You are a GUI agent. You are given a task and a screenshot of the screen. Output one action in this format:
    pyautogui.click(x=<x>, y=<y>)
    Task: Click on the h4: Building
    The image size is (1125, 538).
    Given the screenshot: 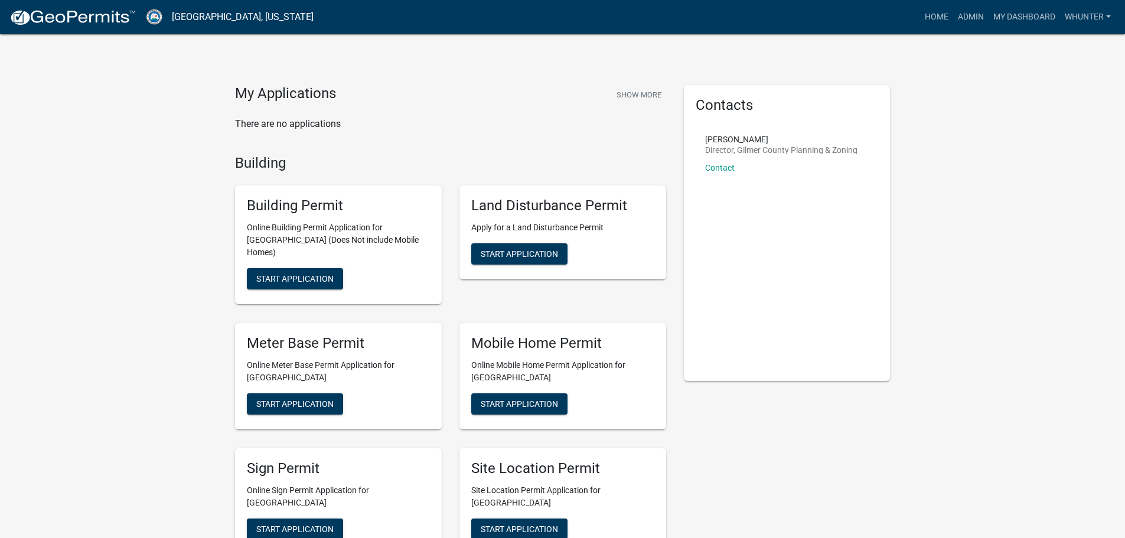 What is the action you would take?
    pyautogui.click(x=451, y=163)
    